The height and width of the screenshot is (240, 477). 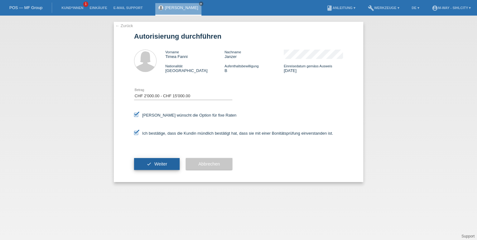 I want to click on i: build, so click(x=371, y=8).